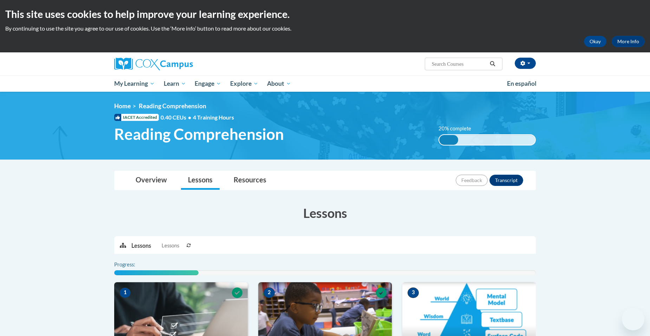  Describe the element at coordinates (459, 64) in the screenshot. I see `input: Search Courses` at that location.